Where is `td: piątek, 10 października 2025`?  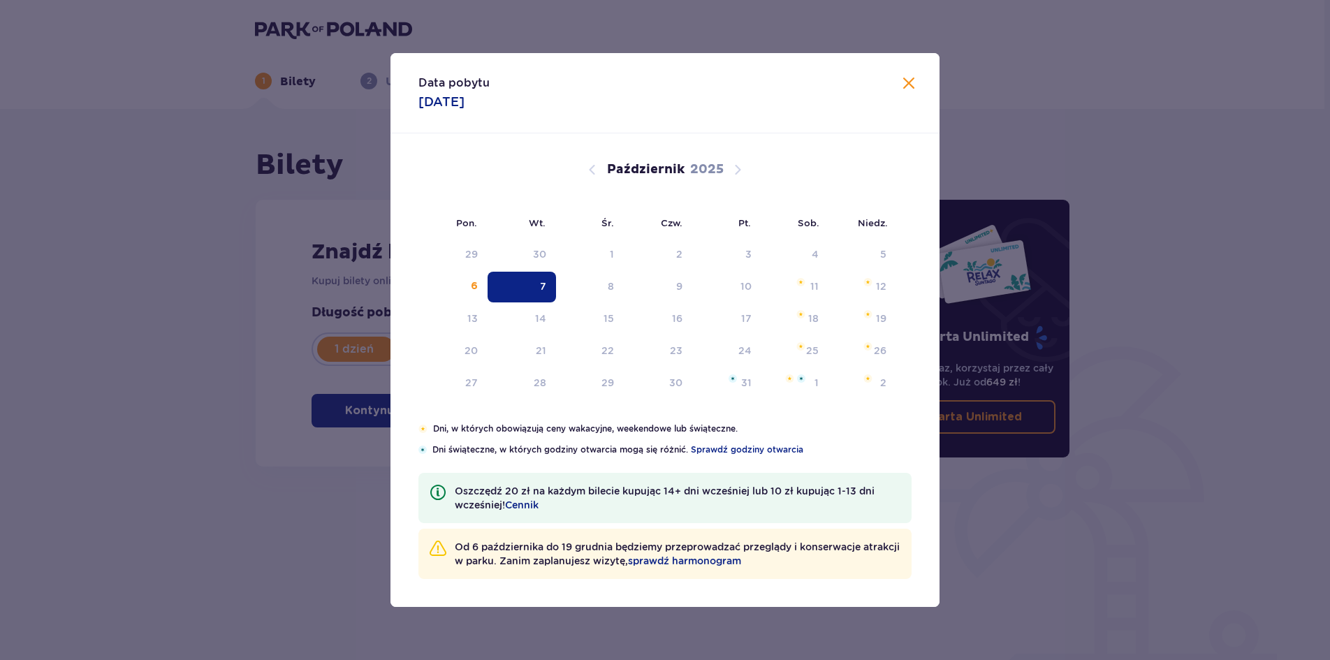 td: piątek, 10 października 2025 is located at coordinates (726, 287).